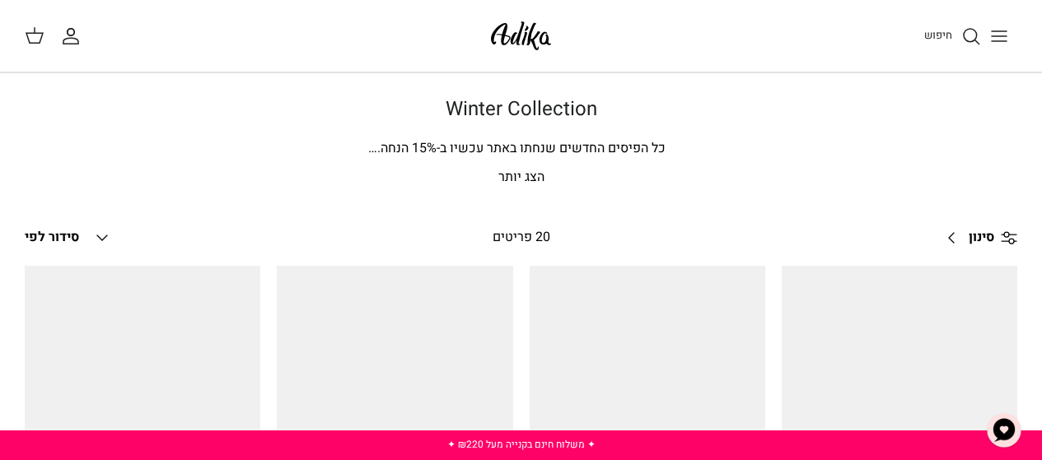  Describe the element at coordinates (52, 237) in the screenshot. I see `span: סידור לפי` at that location.